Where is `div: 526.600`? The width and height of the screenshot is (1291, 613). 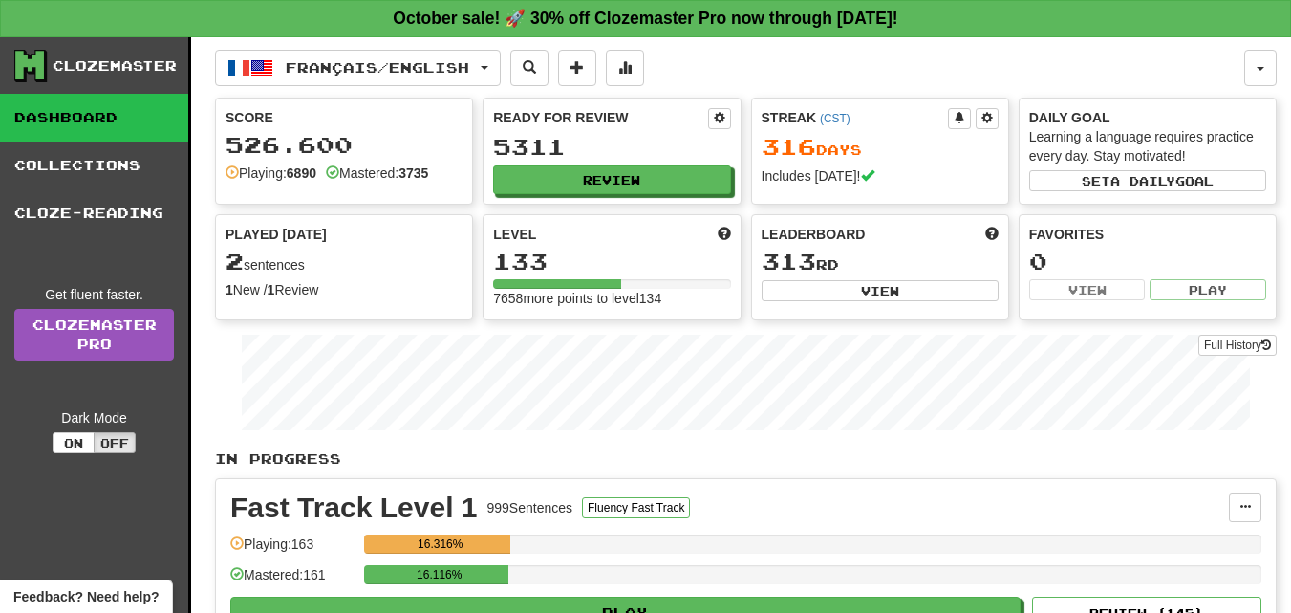
div: 526.600 is located at coordinates (344, 144).